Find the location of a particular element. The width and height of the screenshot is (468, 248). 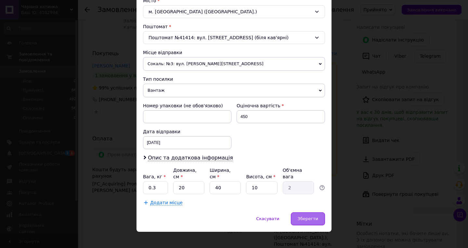

label: Вага, кг is located at coordinates (154, 177).